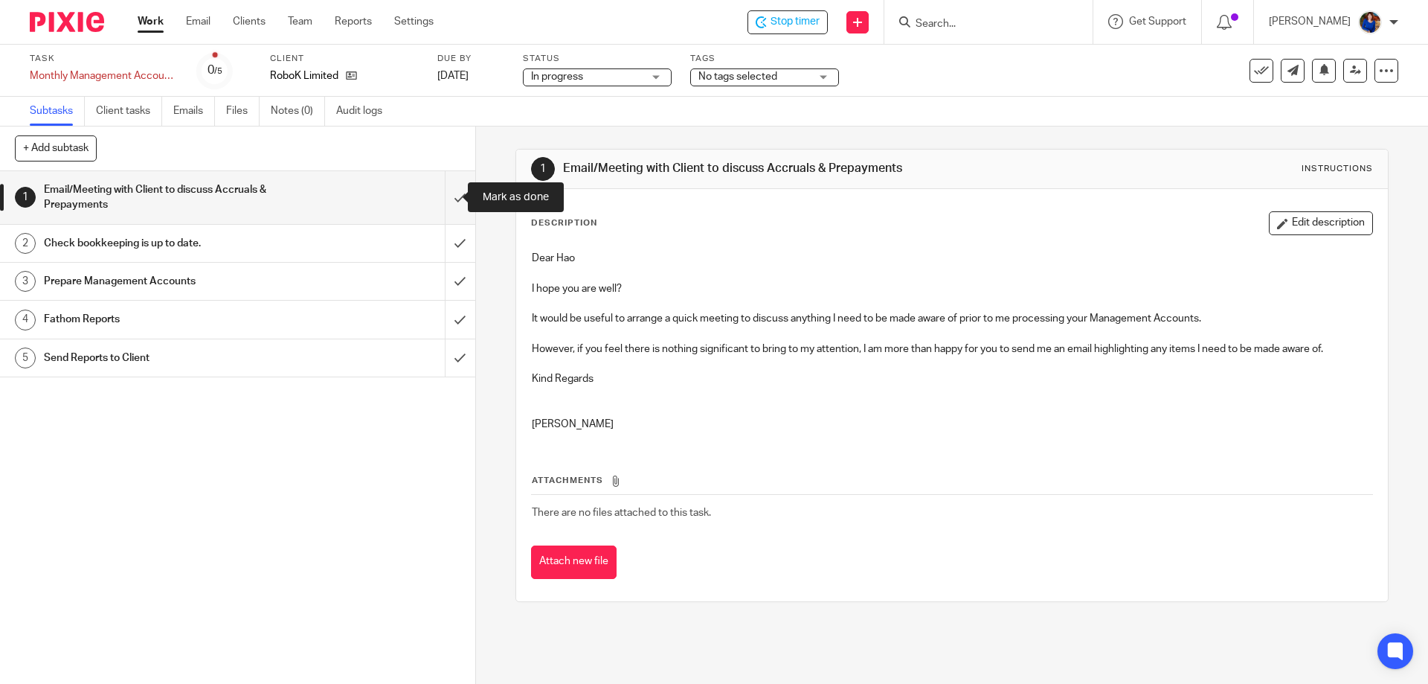 The image size is (1428, 684). I want to click on p: Kind Regards, so click(952, 379).